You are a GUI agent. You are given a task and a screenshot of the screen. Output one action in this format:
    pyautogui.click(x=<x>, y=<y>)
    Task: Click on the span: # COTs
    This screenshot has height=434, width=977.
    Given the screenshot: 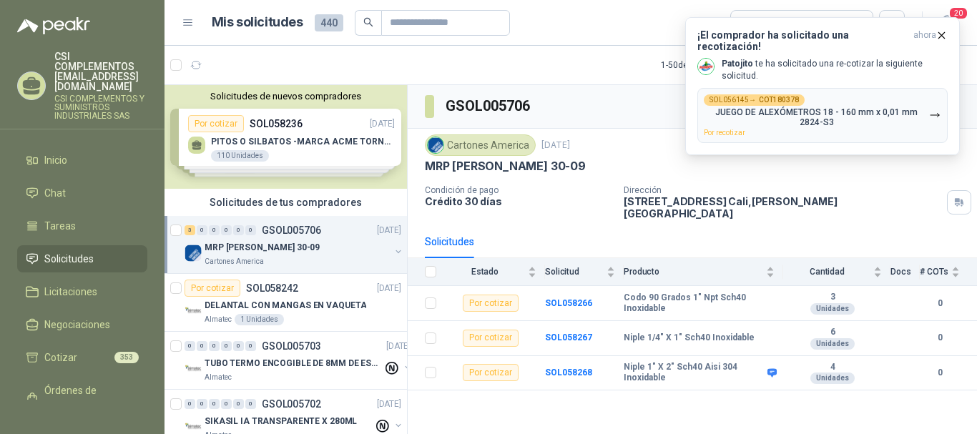 What is the action you would take?
    pyautogui.click(x=934, y=272)
    